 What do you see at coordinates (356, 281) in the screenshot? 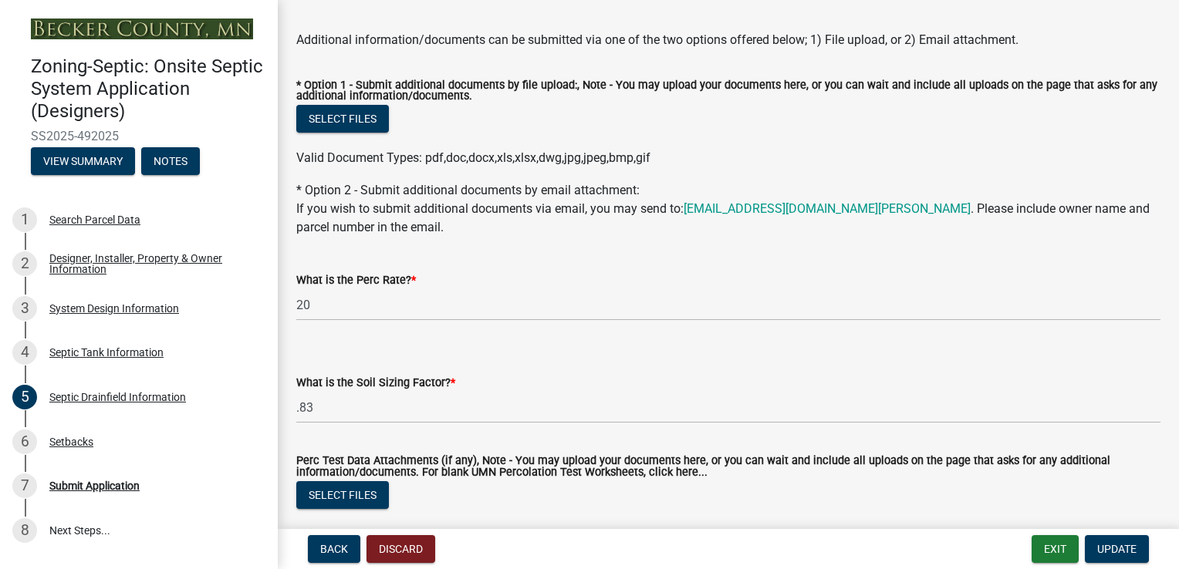
I see `label: What is the Perc Rate?` at bounding box center [356, 281].